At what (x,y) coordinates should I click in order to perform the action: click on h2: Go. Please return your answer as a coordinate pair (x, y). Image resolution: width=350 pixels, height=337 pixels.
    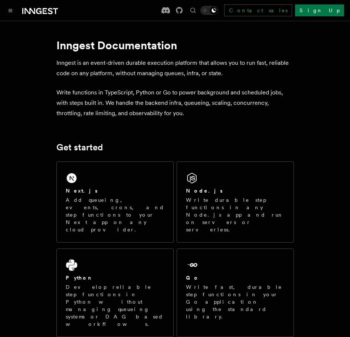
    Looking at the image, I should click on (192, 278).